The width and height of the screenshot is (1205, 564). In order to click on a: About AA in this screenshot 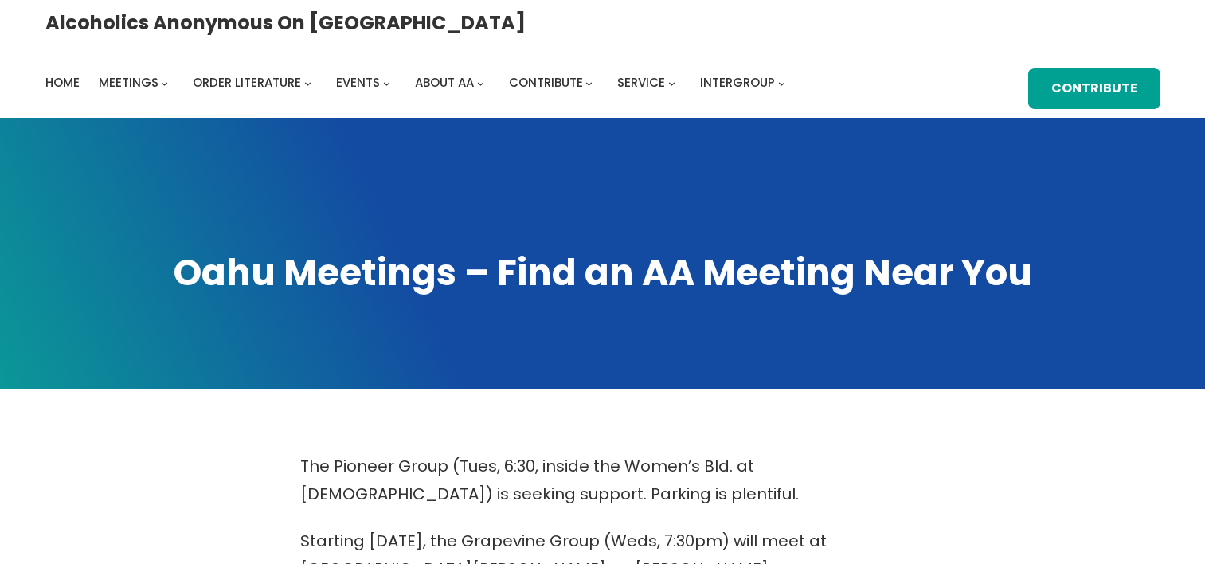, I will do `click(444, 83)`.